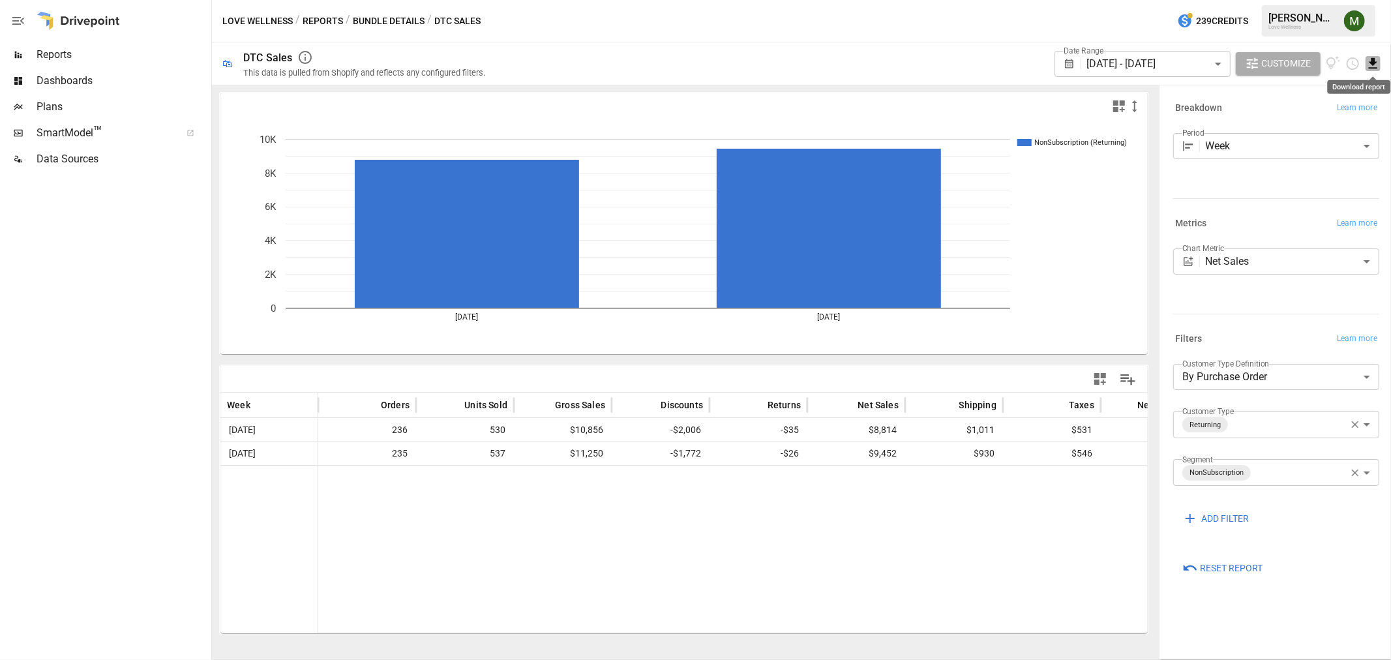 This screenshot has width=1391, height=660. What do you see at coordinates (1354, 21) in the screenshot?
I see `img: Meredith Lacasse` at bounding box center [1354, 21].